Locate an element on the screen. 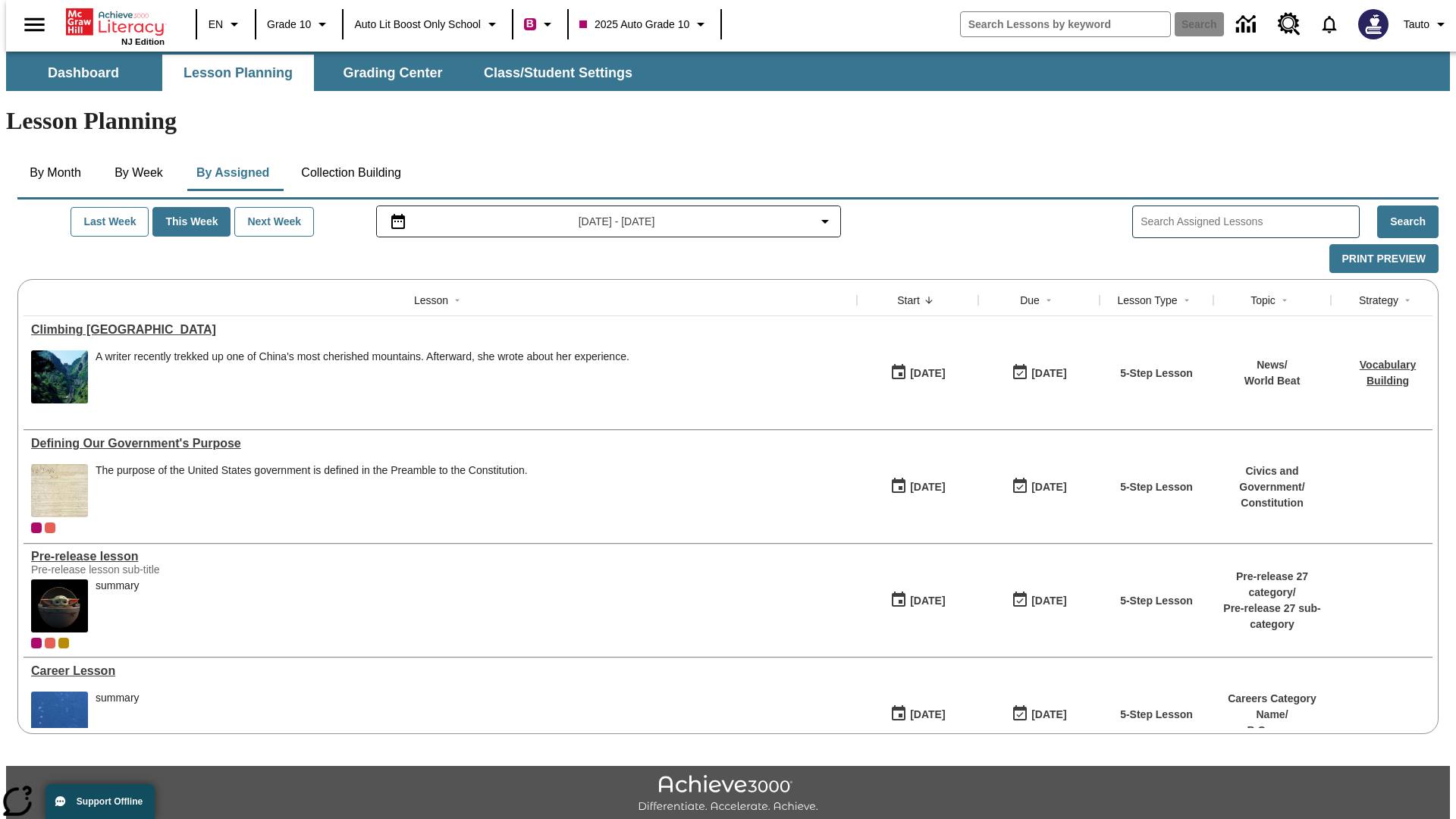  button: Profile/Settings is located at coordinates (1426, 24).